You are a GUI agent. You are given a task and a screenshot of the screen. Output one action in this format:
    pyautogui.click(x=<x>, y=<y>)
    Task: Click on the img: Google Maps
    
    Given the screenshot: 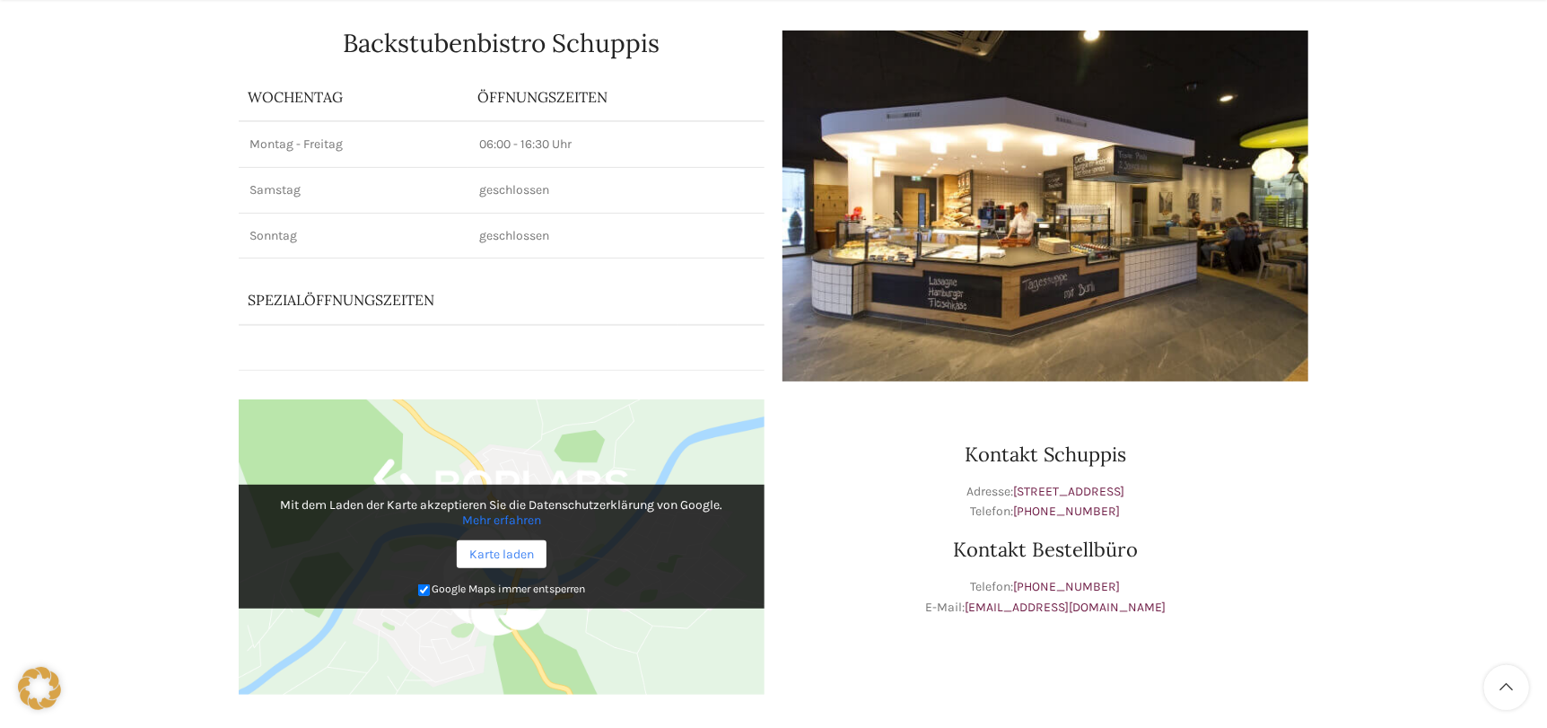 What is the action you would take?
    pyautogui.click(x=502, y=547)
    